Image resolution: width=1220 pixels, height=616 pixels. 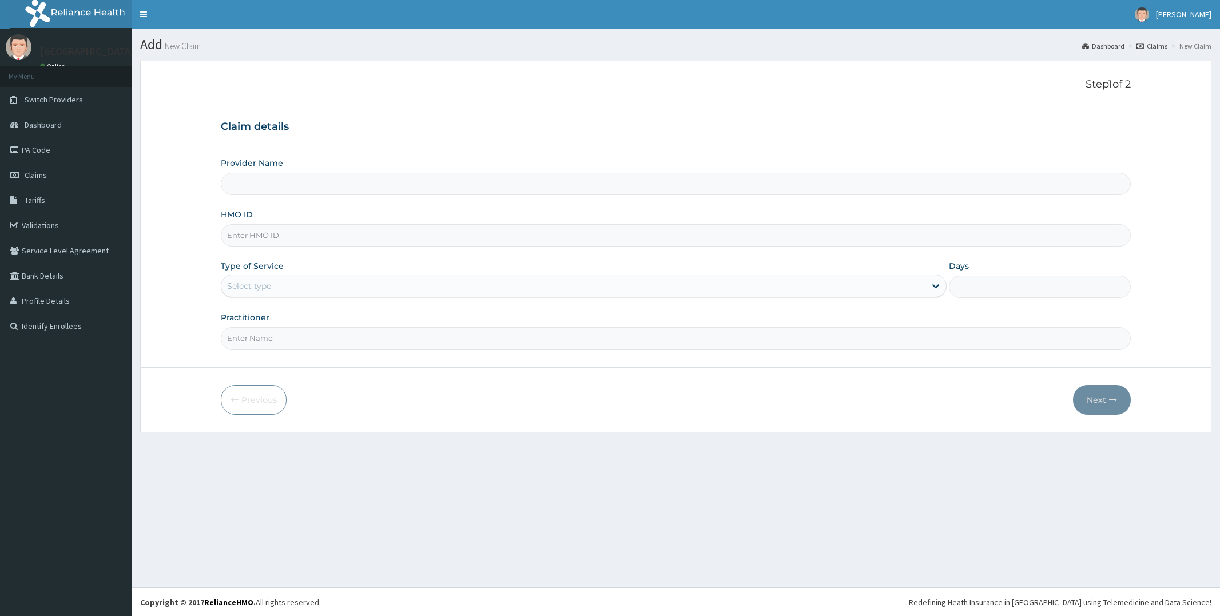 I want to click on h3: Claim details, so click(x=676, y=127).